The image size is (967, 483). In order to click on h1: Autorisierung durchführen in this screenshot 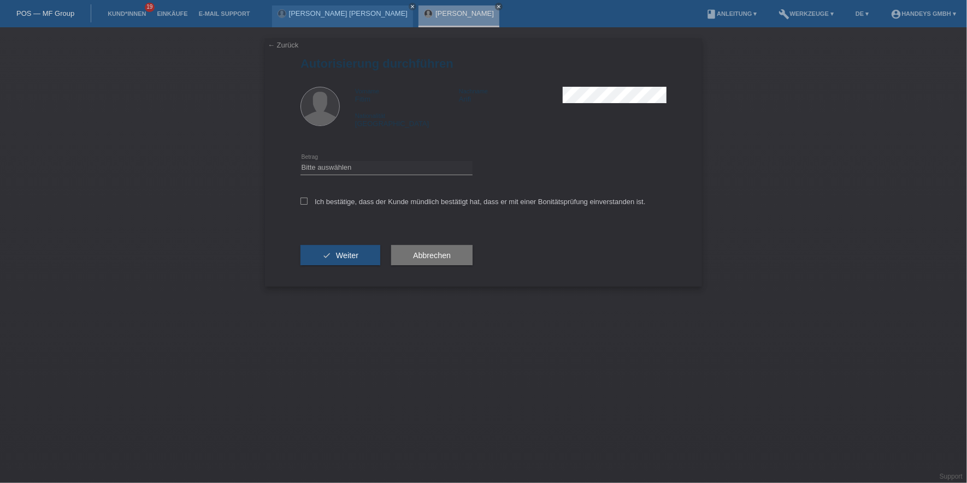, I will do `click(483, 63)`.